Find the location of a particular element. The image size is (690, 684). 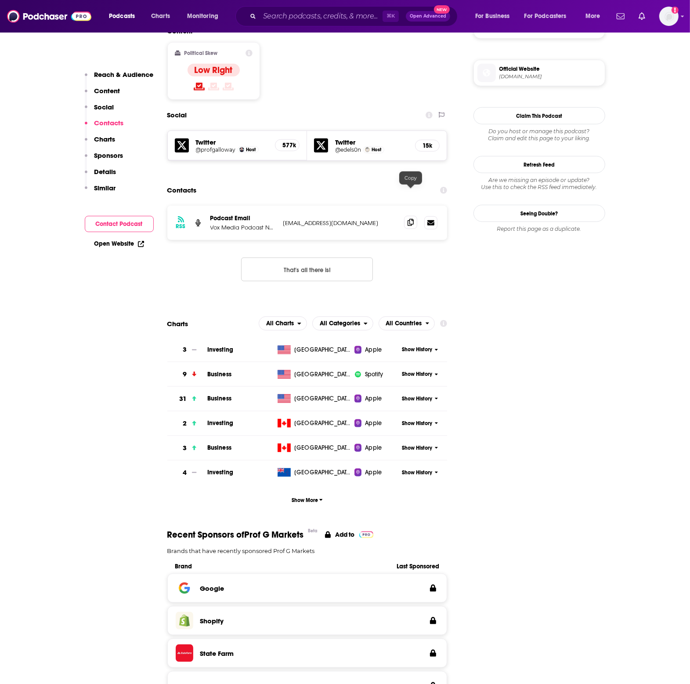

h2: Platforms is located at coordinates (283, 323).